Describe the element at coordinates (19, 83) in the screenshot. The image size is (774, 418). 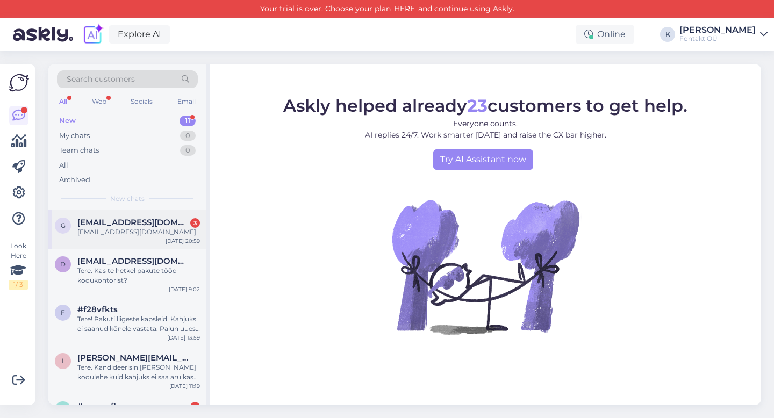
I see `img: Askly Logo` at that location.